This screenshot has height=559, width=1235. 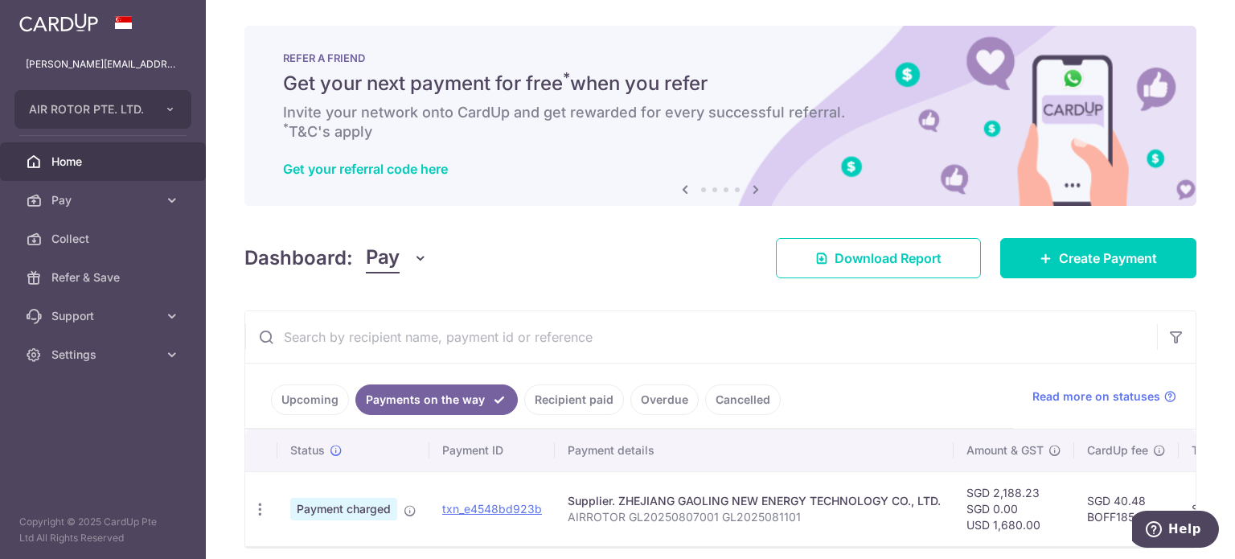 What do you see at coordinates (720, 122) in the screenshot?
I see `h6: Invite your network onto CardUp and get rewarded for every successful referral. T&C's apply` at bounding box center [720, 122].